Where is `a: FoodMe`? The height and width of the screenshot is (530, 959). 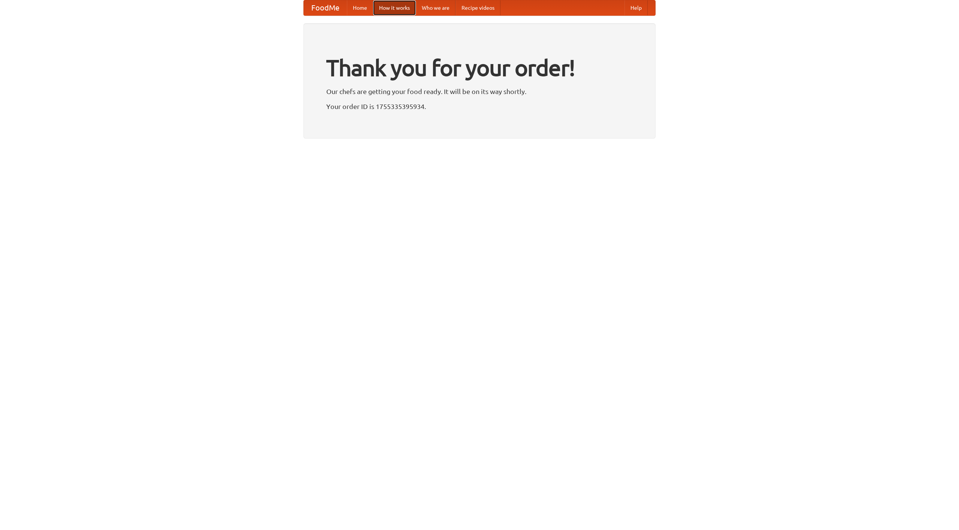
a: FoodMe is located at coordinates (325, 8).